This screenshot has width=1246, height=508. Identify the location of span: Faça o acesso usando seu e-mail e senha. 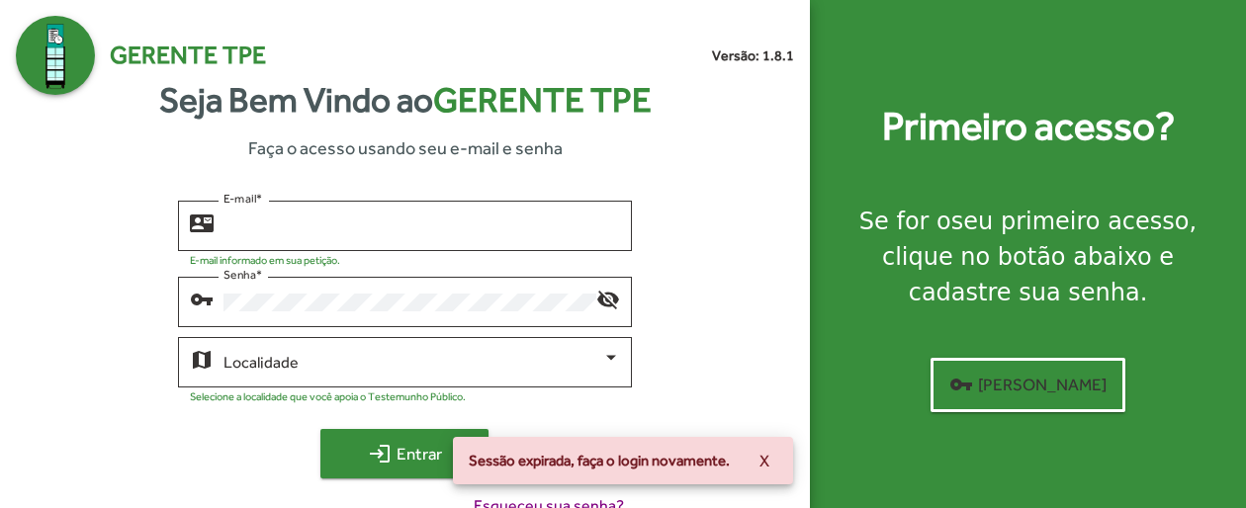
(405, 147).